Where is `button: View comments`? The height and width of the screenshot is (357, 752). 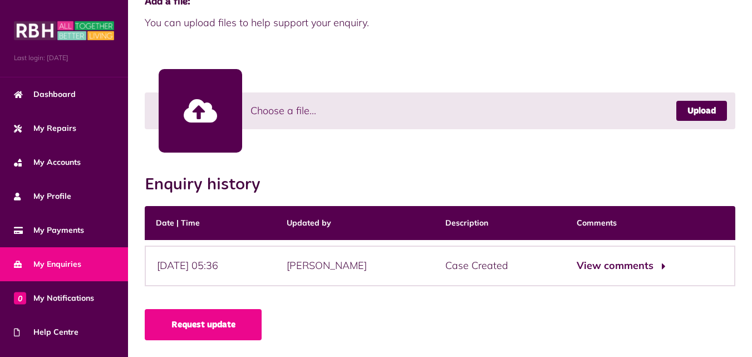
button: View comments is located at coordinates (619, 265).